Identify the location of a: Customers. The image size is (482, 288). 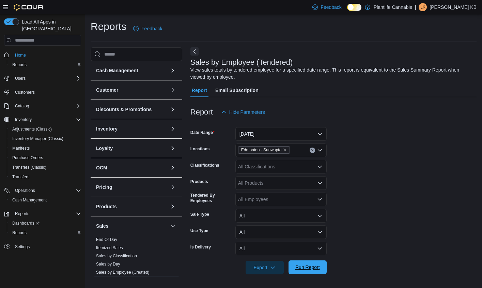
(25, 92).